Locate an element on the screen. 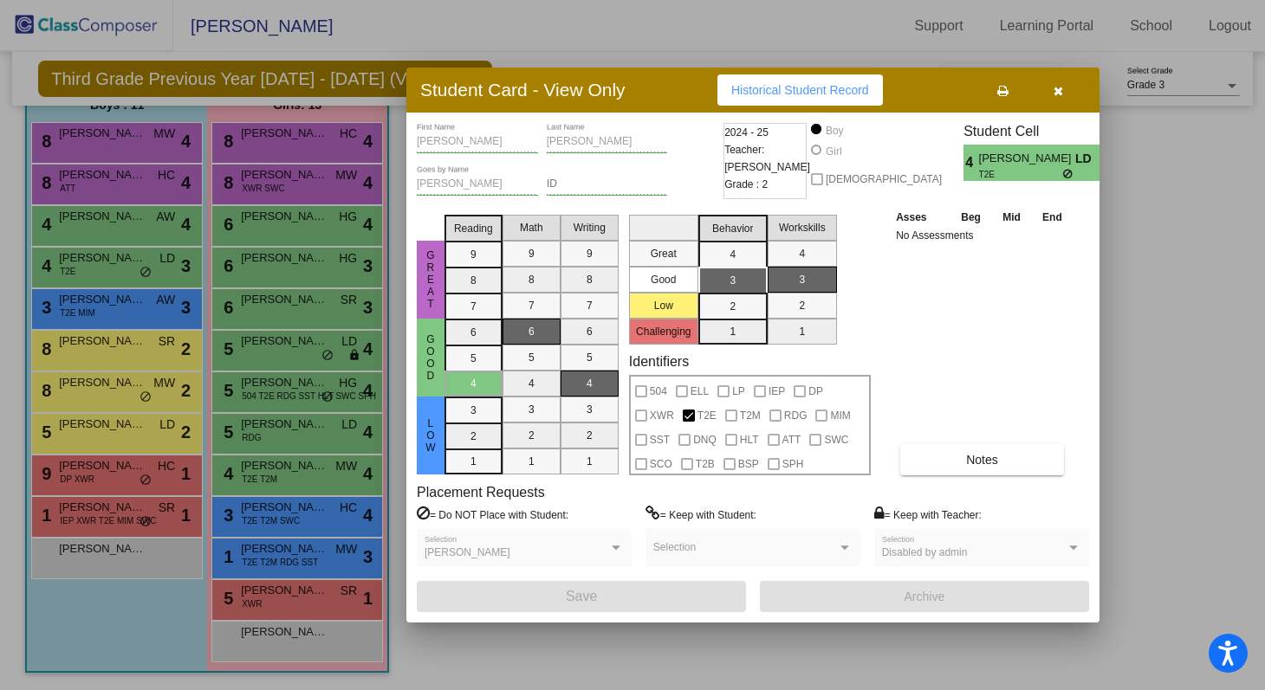 The height and width of the screenshot is (690, 1265). h3: Student Cell is located at coordinates (1039, 131).